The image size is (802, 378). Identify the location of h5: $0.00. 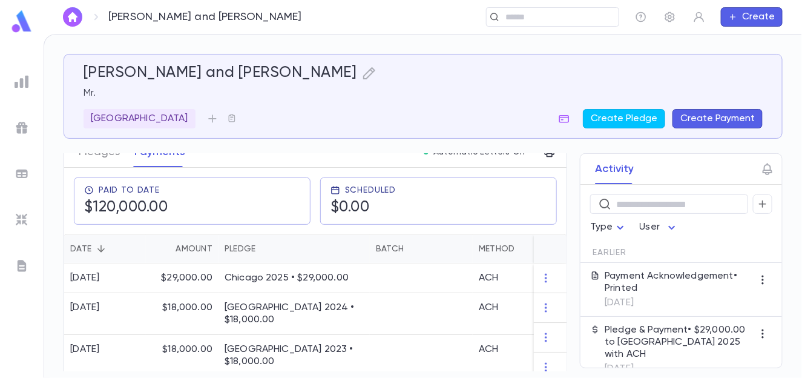
(363, 208).